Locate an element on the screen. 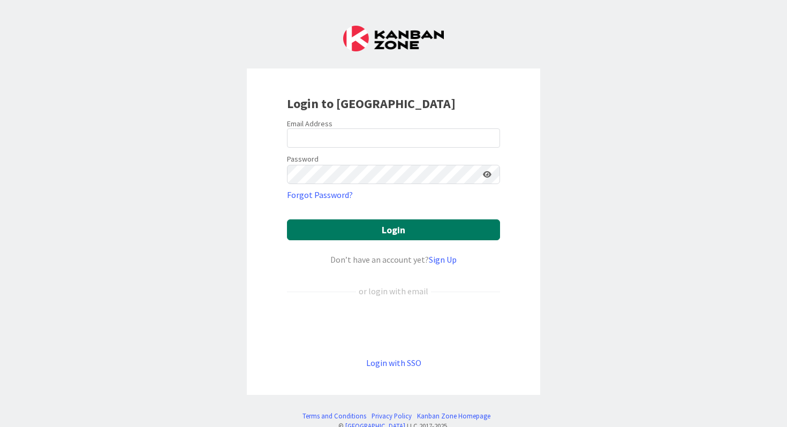  a: Privacy Policy is located at coordinates (391, 416).